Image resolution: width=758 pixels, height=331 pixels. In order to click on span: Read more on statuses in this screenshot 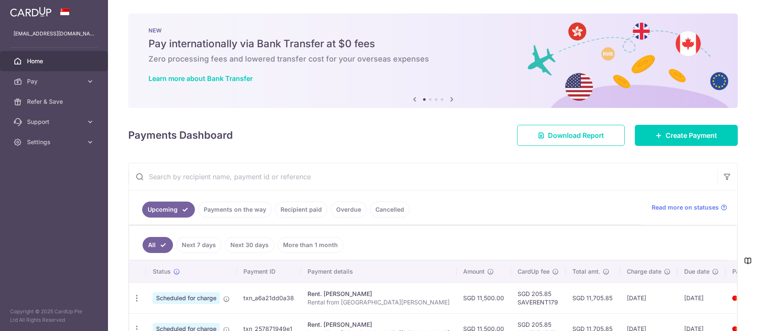, I will do `click(685, 207)`.